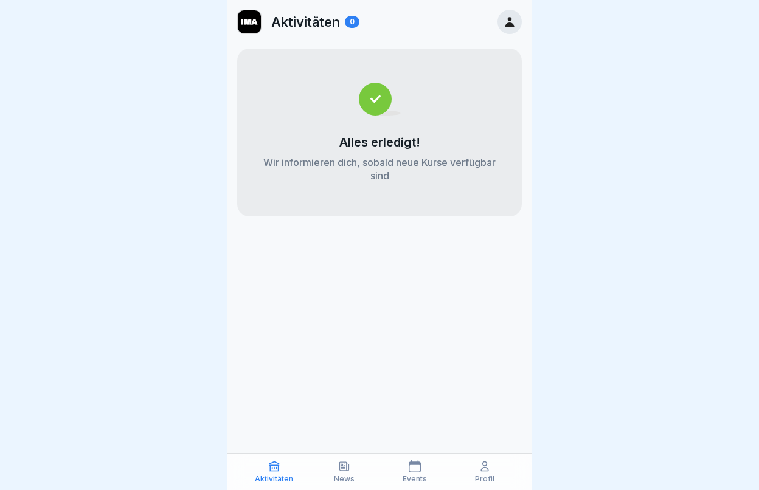 The height and width of the screenshot is (490, 759). What do you see at coordinates (380, 99) in the screenshot?
I see `img: completed.svg` at bounding box center [380, 99].